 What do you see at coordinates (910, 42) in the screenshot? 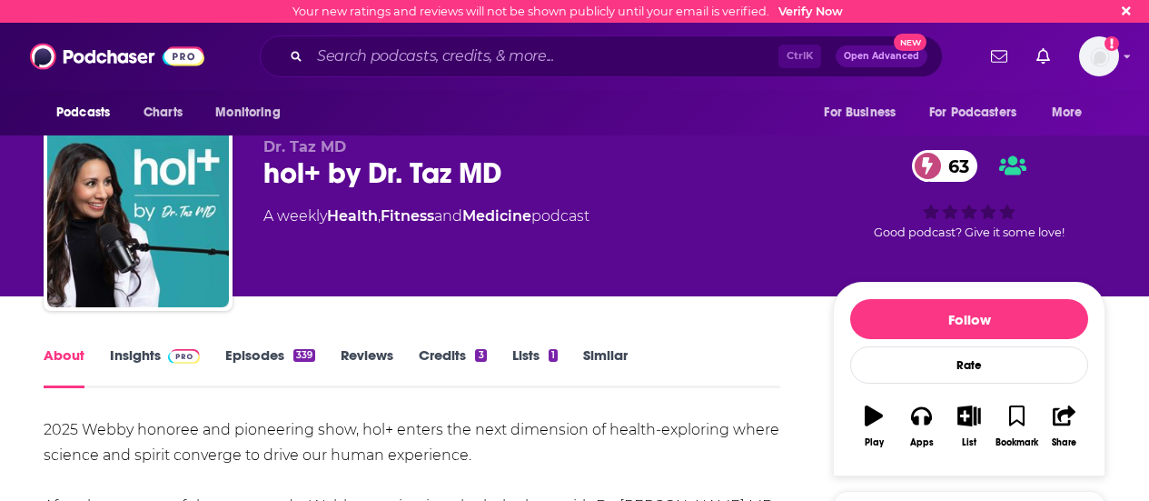
I see `span: New` at bounding box center [910, 42].